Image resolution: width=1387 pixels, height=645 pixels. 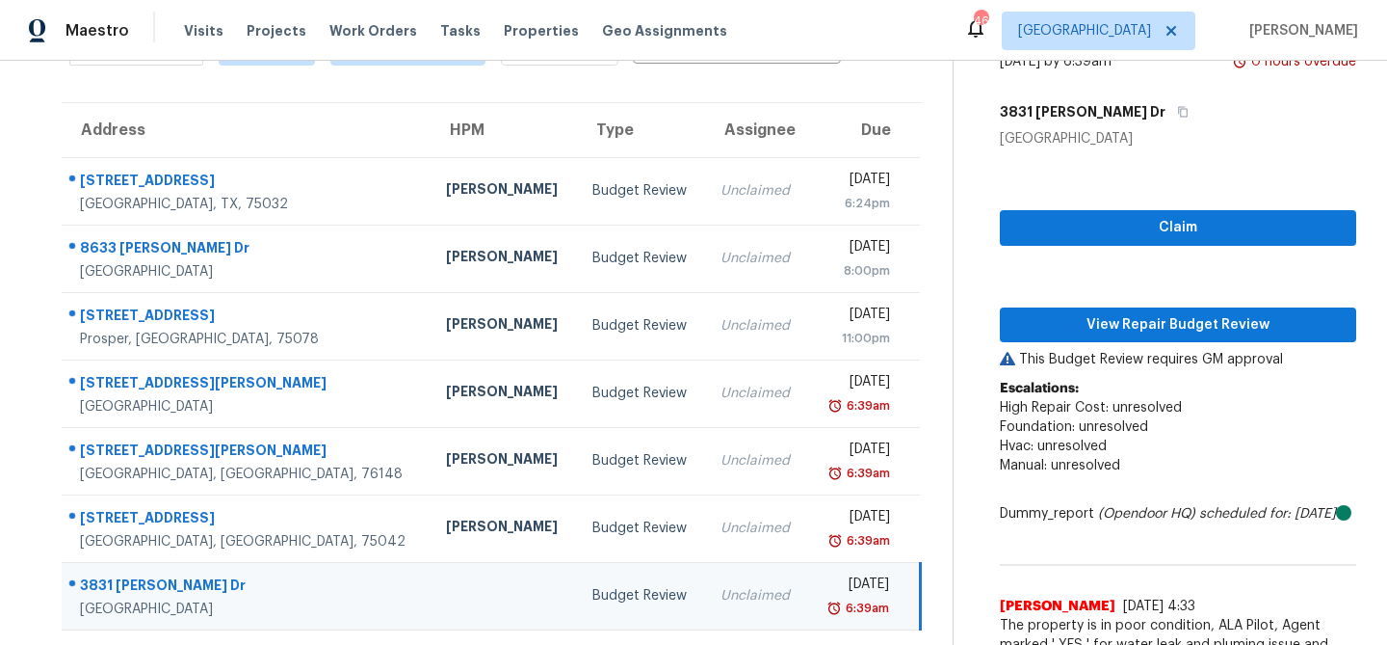 What do you see at coordinates (97, 31) in the screenshot?
I see `span: Maestro` at bounding box center [97, 31].